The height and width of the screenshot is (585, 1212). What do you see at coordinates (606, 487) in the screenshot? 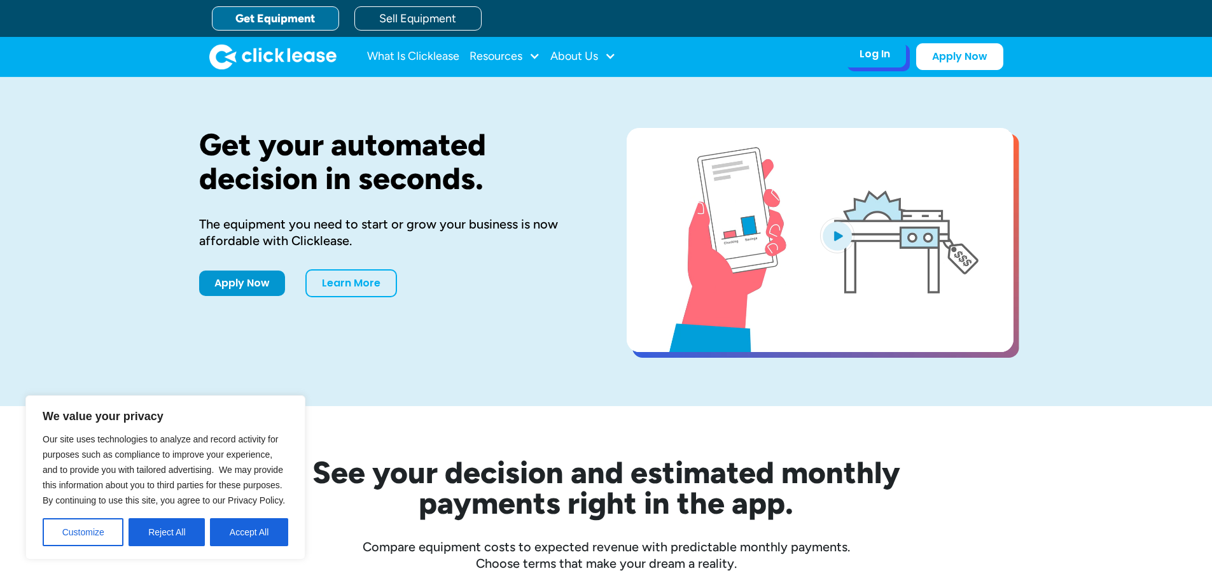
I see `h2: See your decision and estimated monthly payments right in the app.` at bounding box center [606, 487].